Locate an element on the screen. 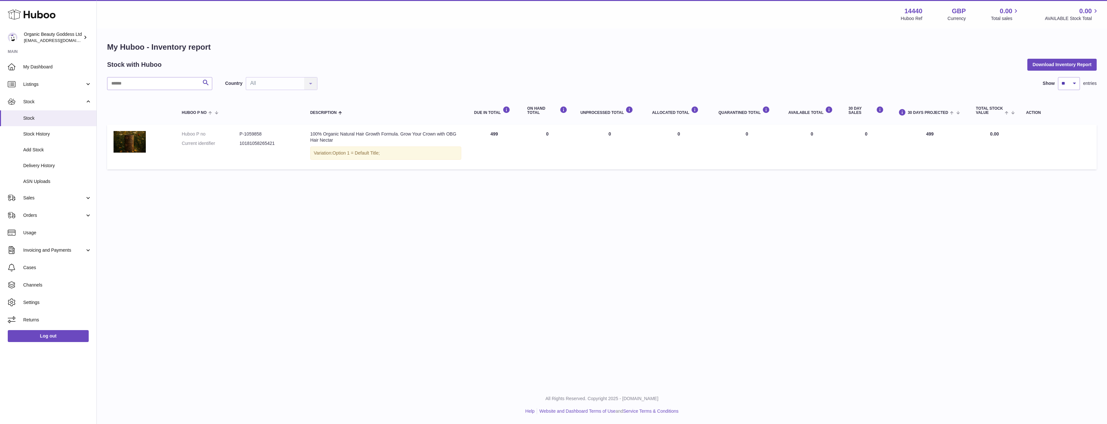 The height and width of the screenshot is (424, 1107). span: Channels is located at coordinates (57, 285).